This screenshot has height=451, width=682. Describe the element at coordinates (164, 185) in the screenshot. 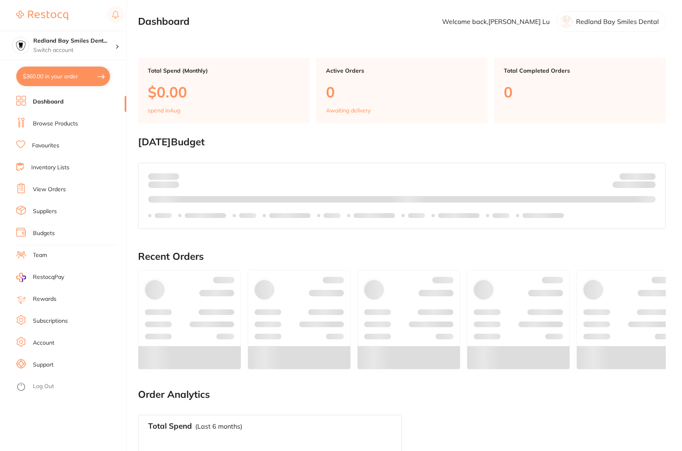

I see `p: month` at that location.